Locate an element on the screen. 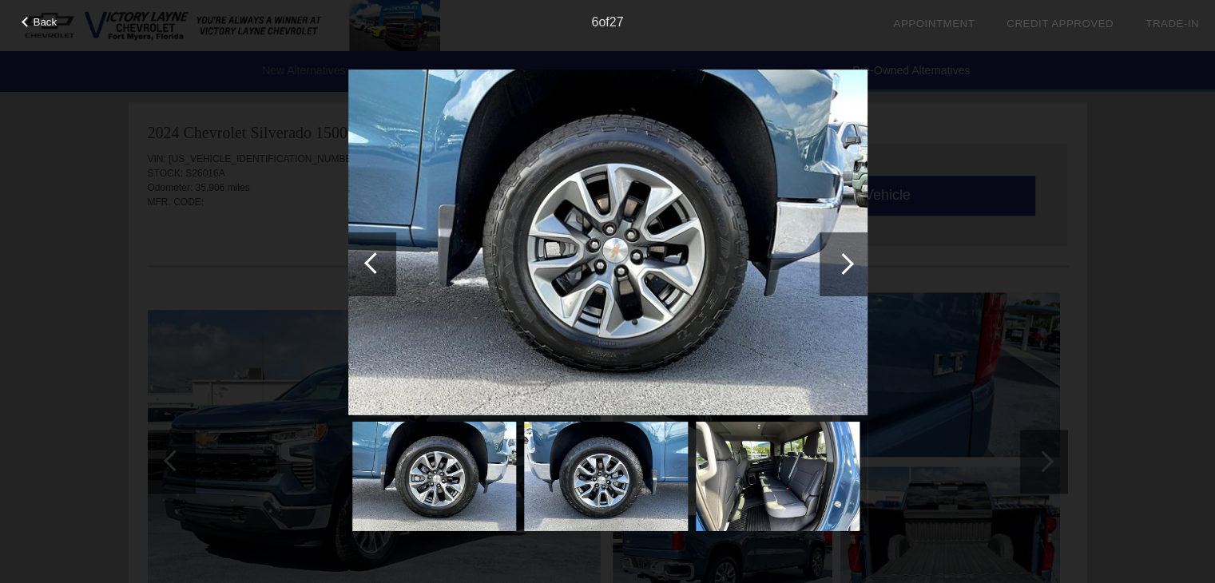 Image resolution: width=1215 pixels, height=583 pixels. a: Credit Approved is located at coordinates (1060, 23).